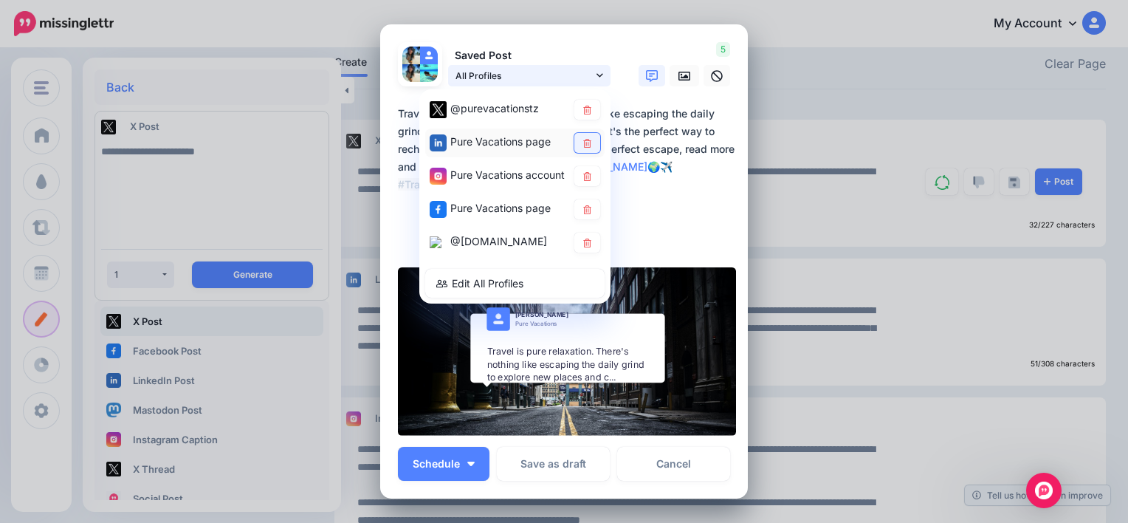 The image size is (1128, 523). Describe the element at coordinates (444, 464) in the screenshot. I see `button: Schedule` at that location.